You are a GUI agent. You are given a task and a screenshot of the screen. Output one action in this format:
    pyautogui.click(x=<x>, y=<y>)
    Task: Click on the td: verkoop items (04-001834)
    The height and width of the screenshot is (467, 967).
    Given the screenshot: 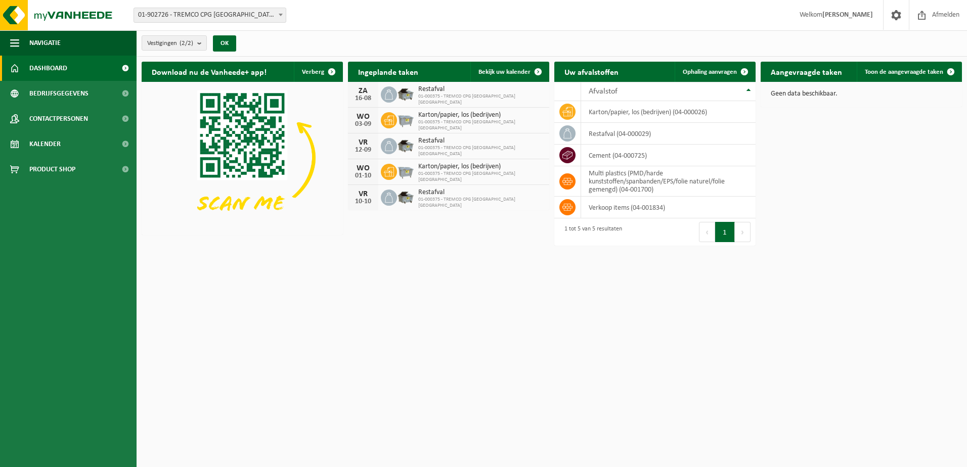 What is the action you would take?
    pyautogui.click(x=668, y=207)
    